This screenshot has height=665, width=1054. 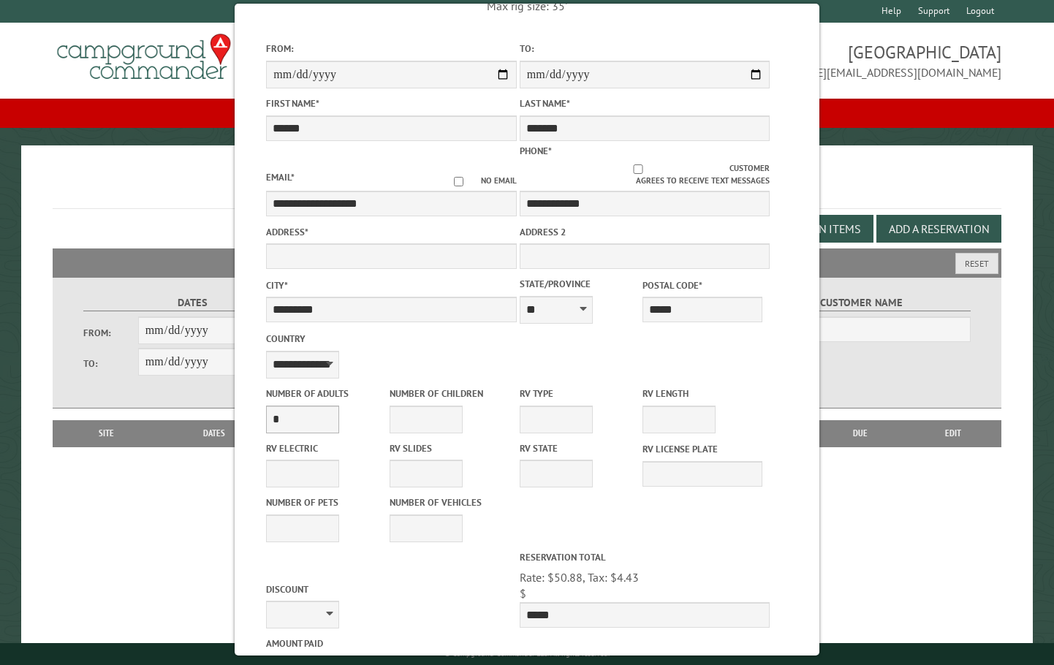 What do you see at coordinates (213, 433) in the screenshot?
I see `th: Dates` at bounding box center [213, 433].